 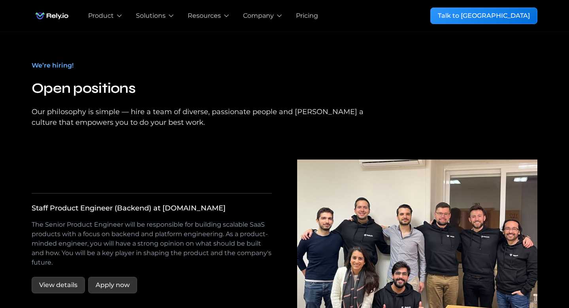 I want to click on a: home, so click(x=52, y=16).